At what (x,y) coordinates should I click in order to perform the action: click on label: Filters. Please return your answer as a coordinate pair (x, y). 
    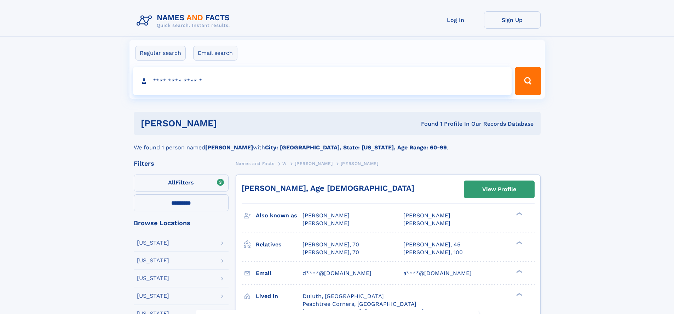
    Looking at the image, I should click on (181, 183).